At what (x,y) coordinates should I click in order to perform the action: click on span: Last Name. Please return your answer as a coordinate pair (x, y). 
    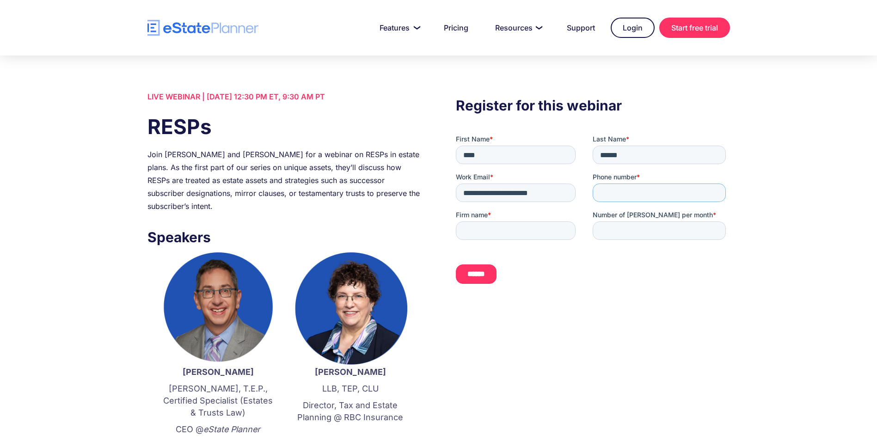
    Looking at the image, I should click on (153, 4).